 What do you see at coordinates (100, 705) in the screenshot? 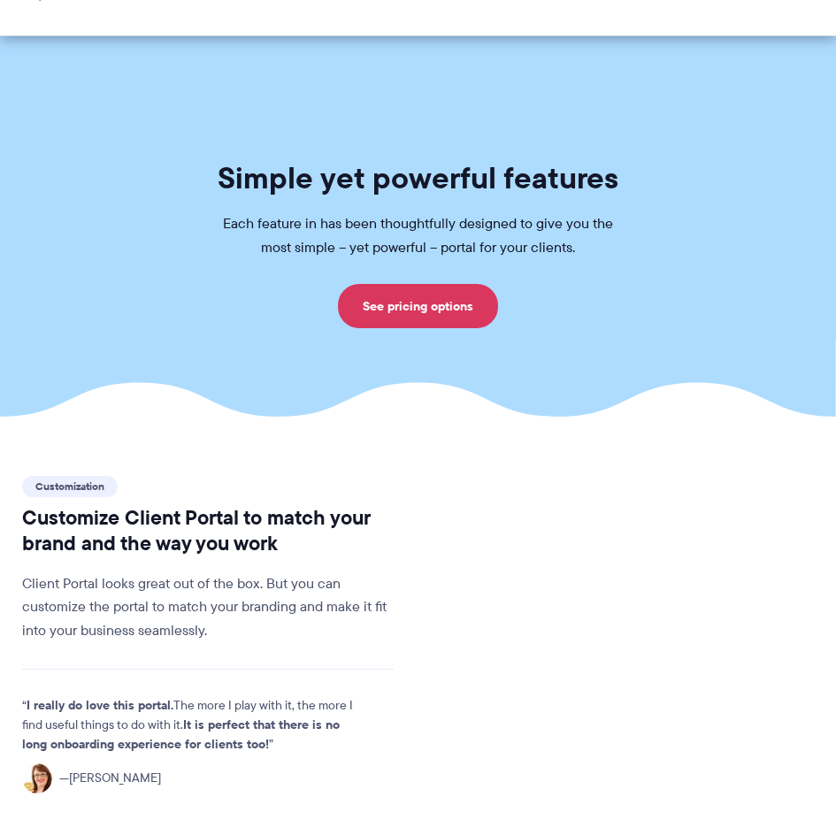
I see `strong: I really do love this portal.` at bounding box center [100, 705].